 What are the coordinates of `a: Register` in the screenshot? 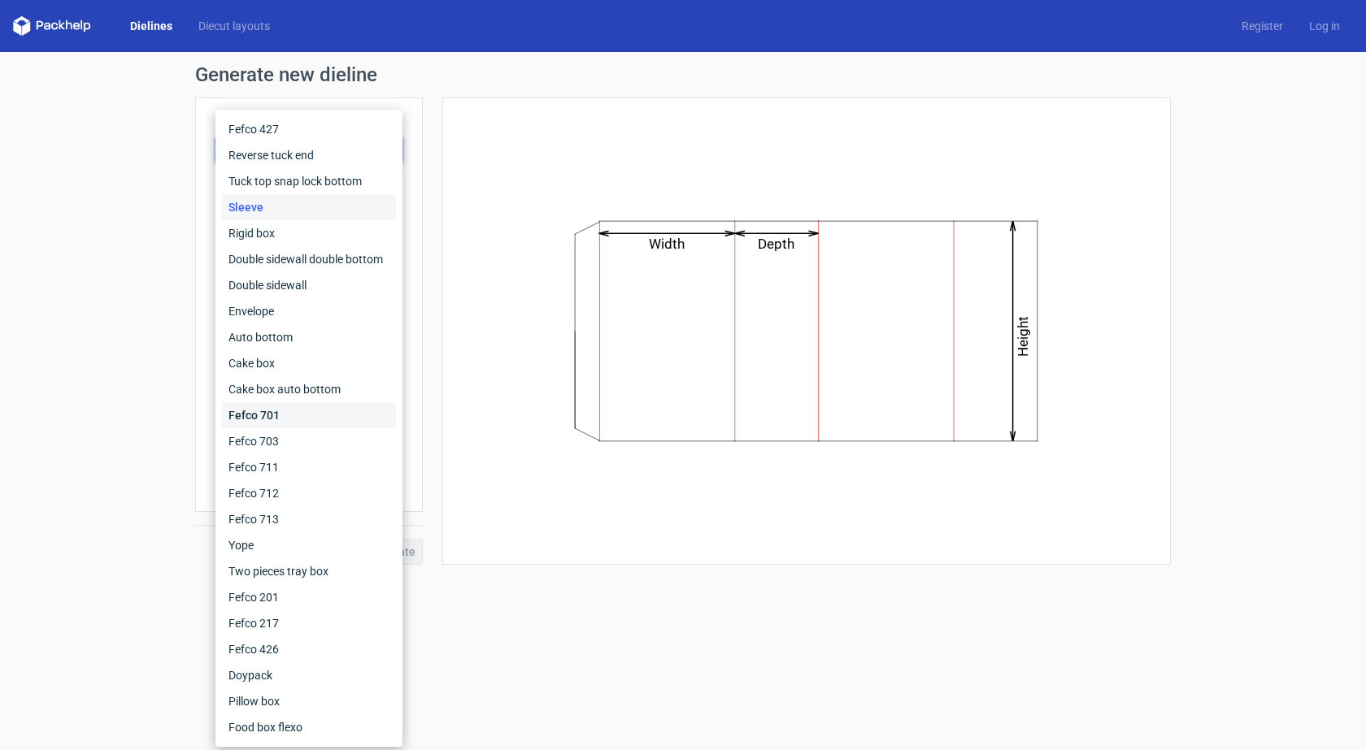 It's located at (1262, 26).